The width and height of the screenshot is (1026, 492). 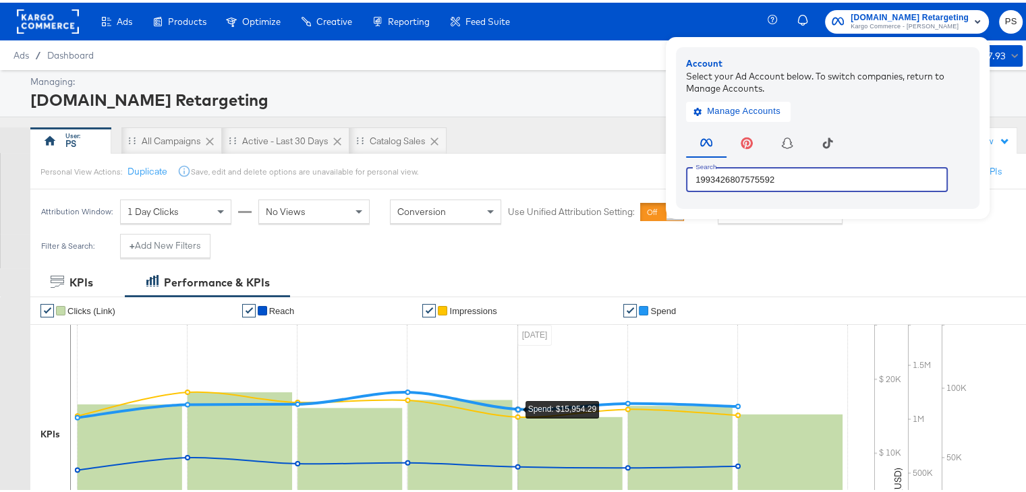 I want to click on div: All Campaigns, so click(x=171, y=138).